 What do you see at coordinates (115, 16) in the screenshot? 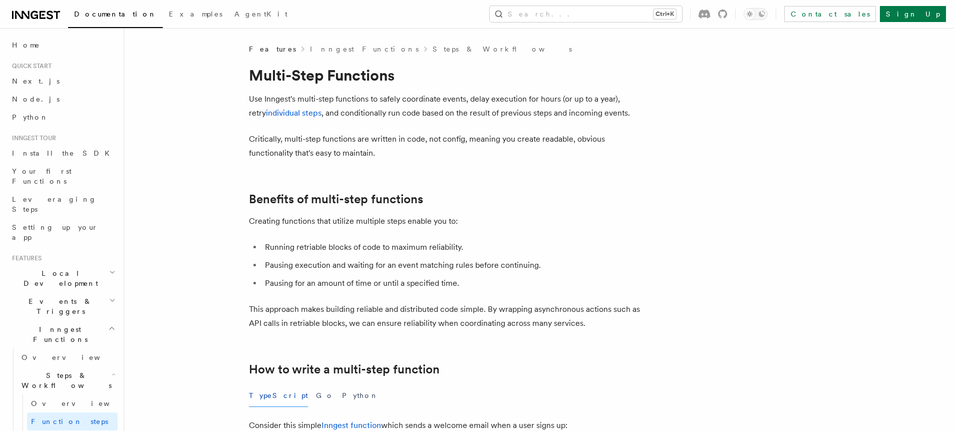
I see `a: Documentation` at bounding box center [115, 16].